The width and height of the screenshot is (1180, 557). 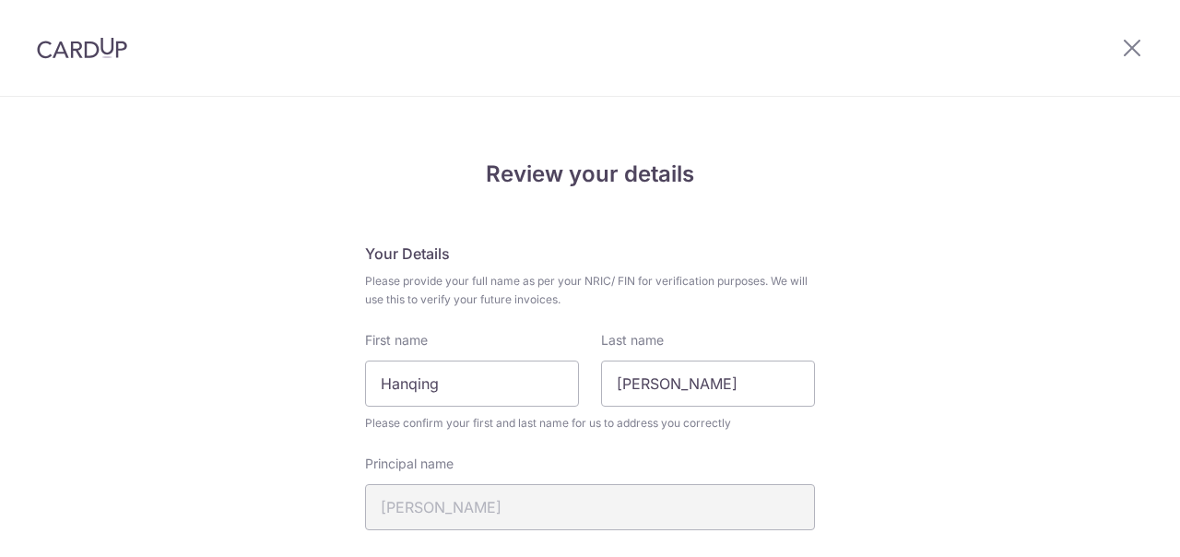 What do you see at coordinates (472, 384) in the screenshot?
I see `input: First Name` at bounding box center [472, 384].